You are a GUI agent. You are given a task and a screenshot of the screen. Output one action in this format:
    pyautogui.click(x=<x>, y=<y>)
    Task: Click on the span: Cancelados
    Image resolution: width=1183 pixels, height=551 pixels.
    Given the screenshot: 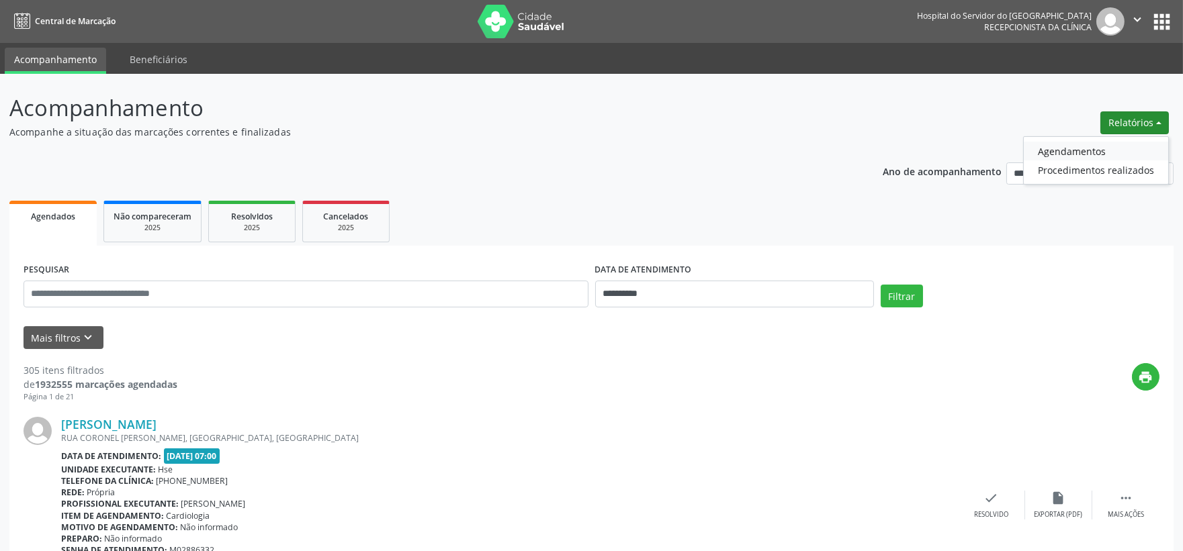 What is the action you would take?
    pyautogui.click(x=346, y=216)
    